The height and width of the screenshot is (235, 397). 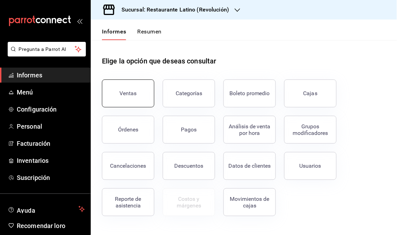 I want to click on button: Órdenes, so click(x=128, y=130).